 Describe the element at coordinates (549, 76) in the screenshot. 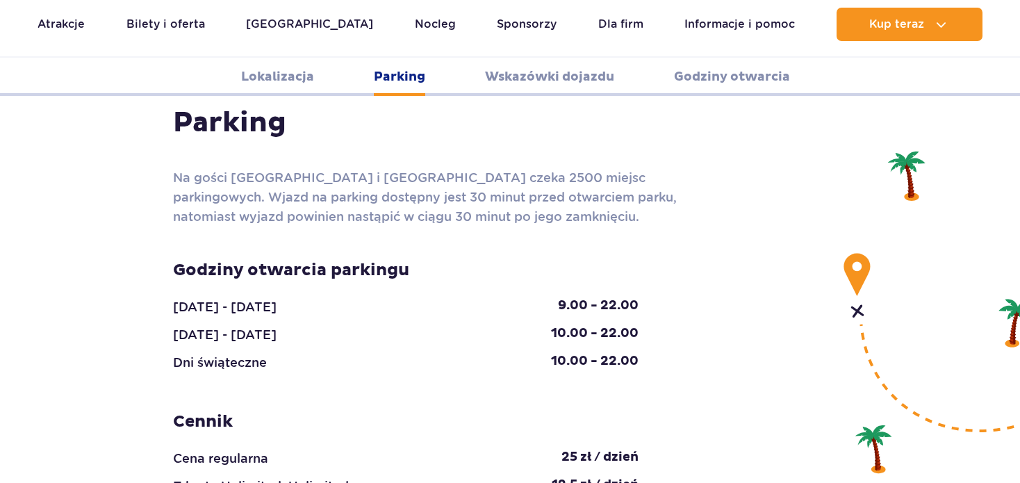

I see `a: Wskazówki dojazdu` at that location.